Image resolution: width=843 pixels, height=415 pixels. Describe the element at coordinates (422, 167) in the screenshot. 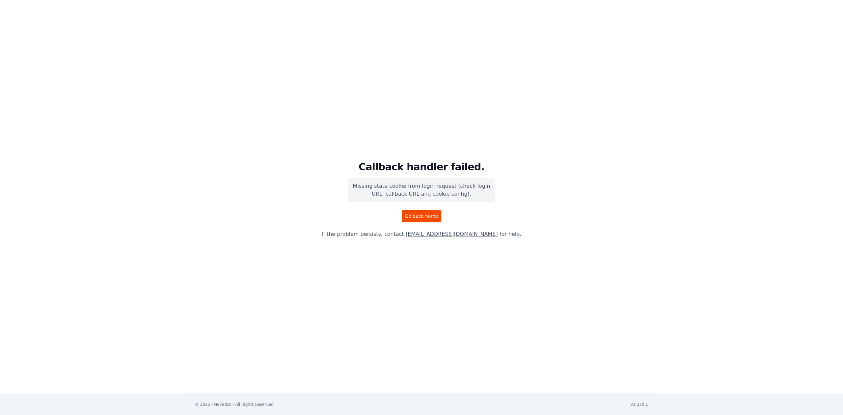

I see `h1: Callback handler failed.` at that location.